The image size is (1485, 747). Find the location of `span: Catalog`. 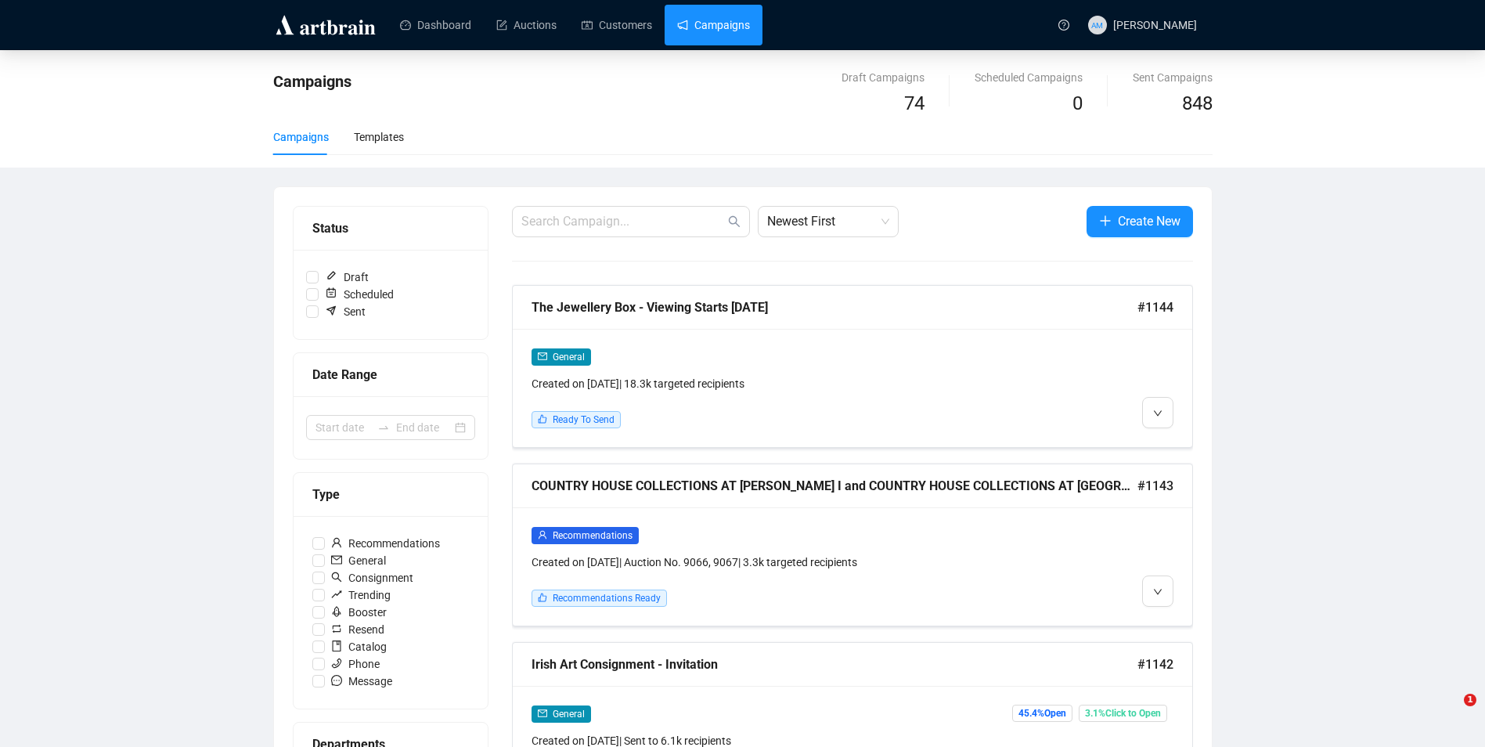

span: Catalog is located at coordinates (358, 647).